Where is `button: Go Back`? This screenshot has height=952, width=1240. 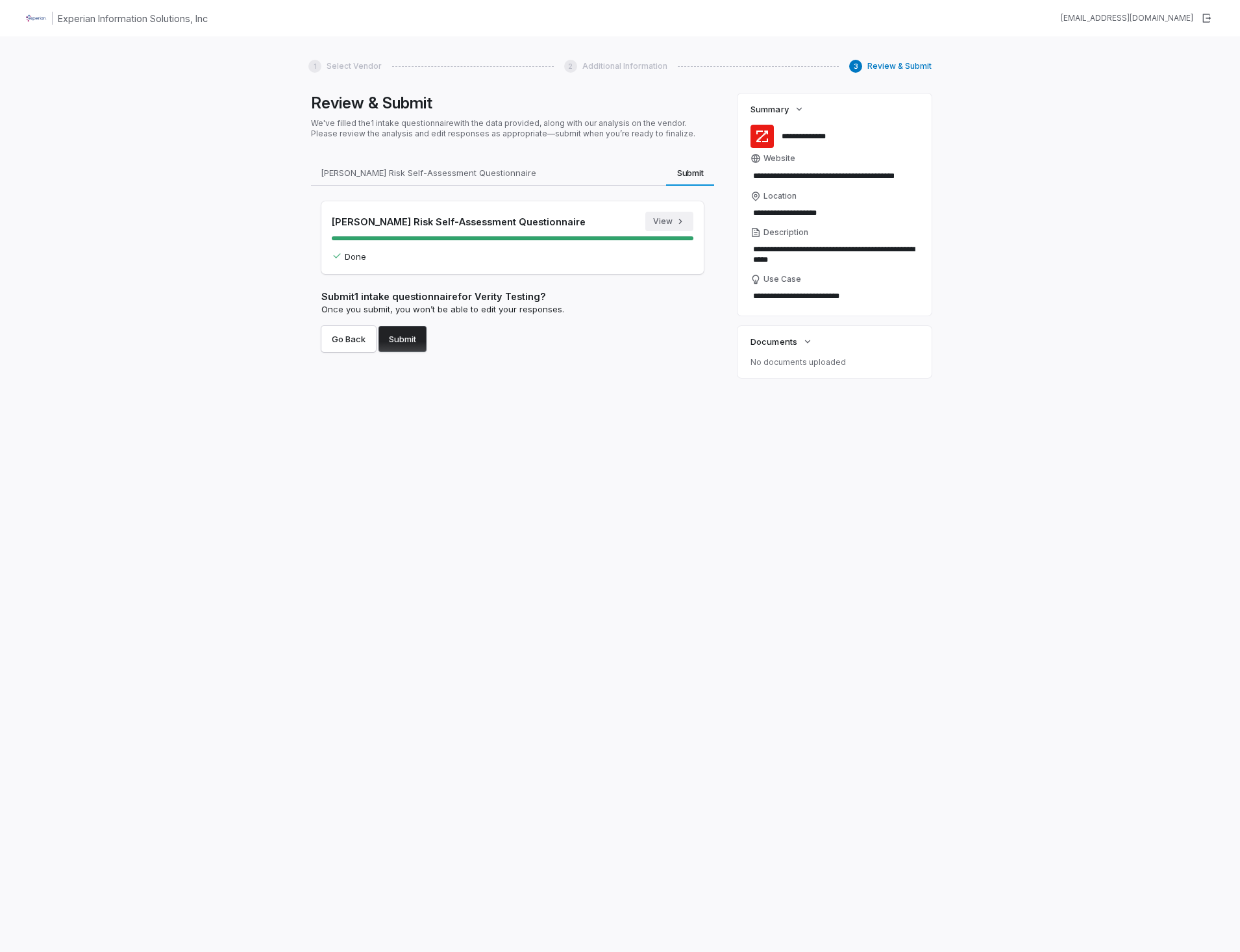
button: Go Back is located at coordinates (349, 339).